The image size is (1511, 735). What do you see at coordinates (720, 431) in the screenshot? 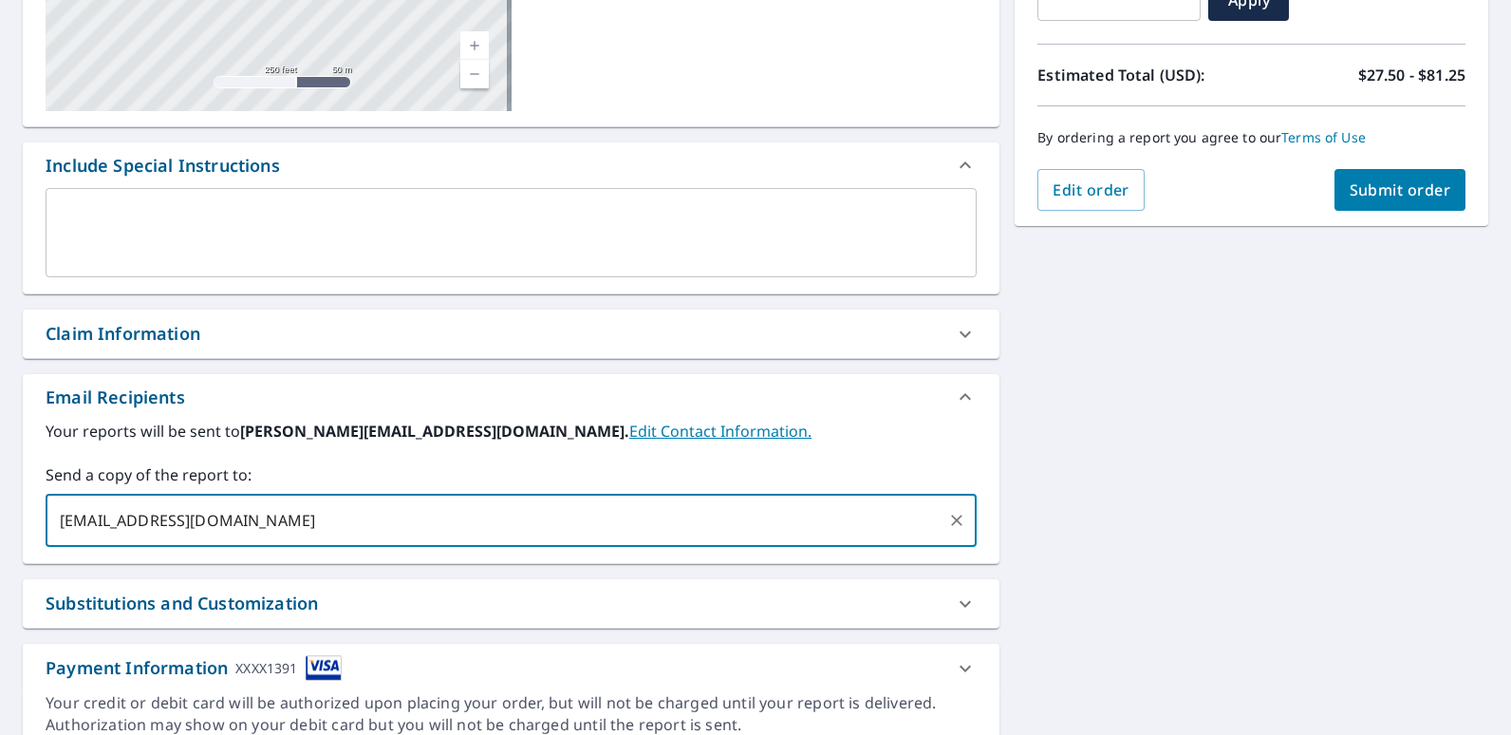
I see `a: EditContactInfo` at bounding box center [720, 431].